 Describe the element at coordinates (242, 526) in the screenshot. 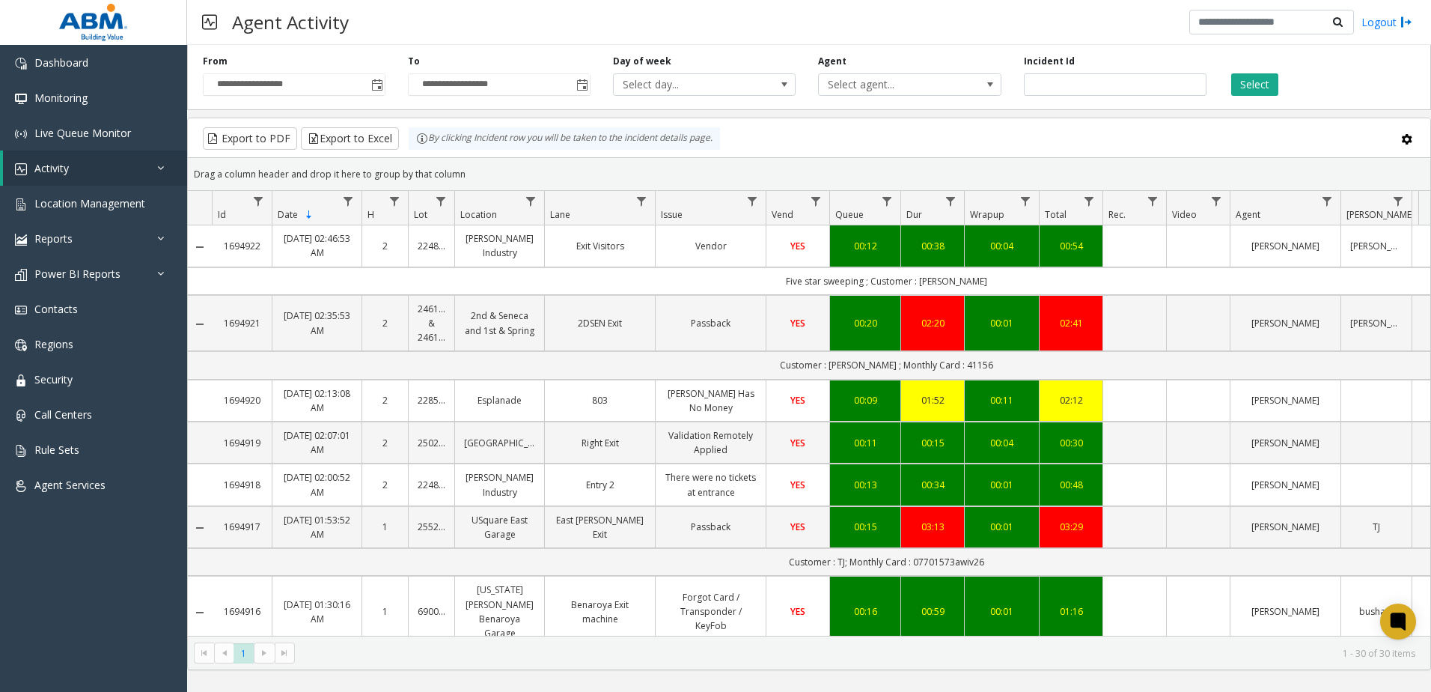

I see `a: 1694917` at that location.